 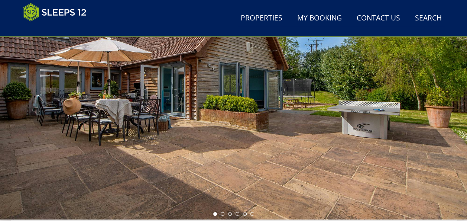 What do you see at coordinates (319, 18) in the screenshot?
I see `a: My Booking` at bounding box center [319, 18].